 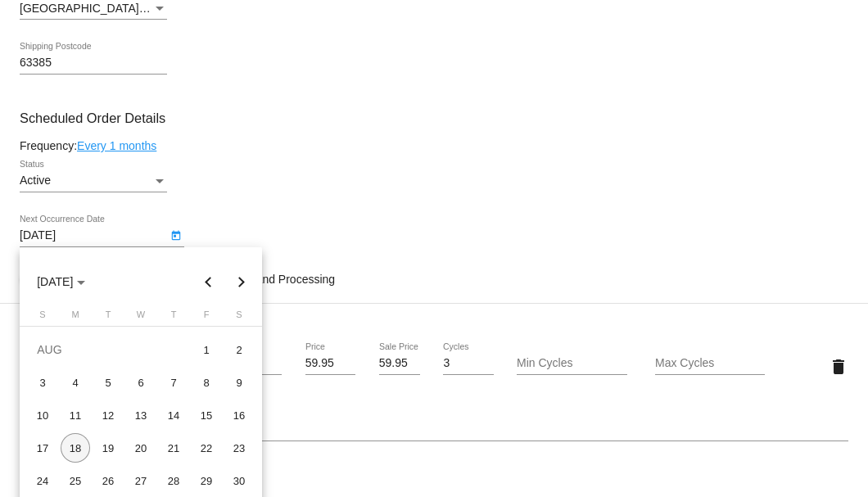 I want to click on div: 17, so click(x=43, y=448).